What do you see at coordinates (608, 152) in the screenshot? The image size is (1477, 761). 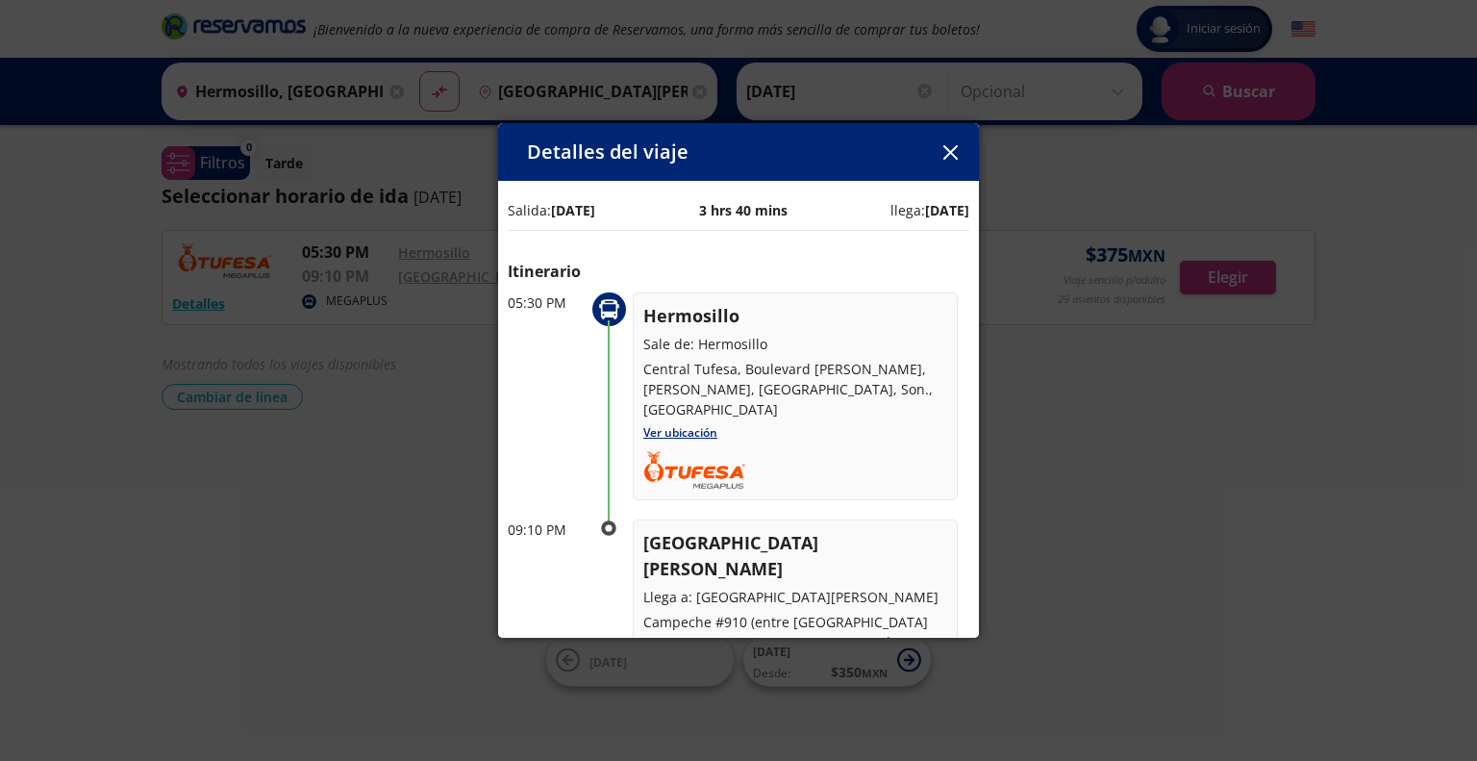 I see `p: Detalles del viaje` at bounding box center [608, 152].